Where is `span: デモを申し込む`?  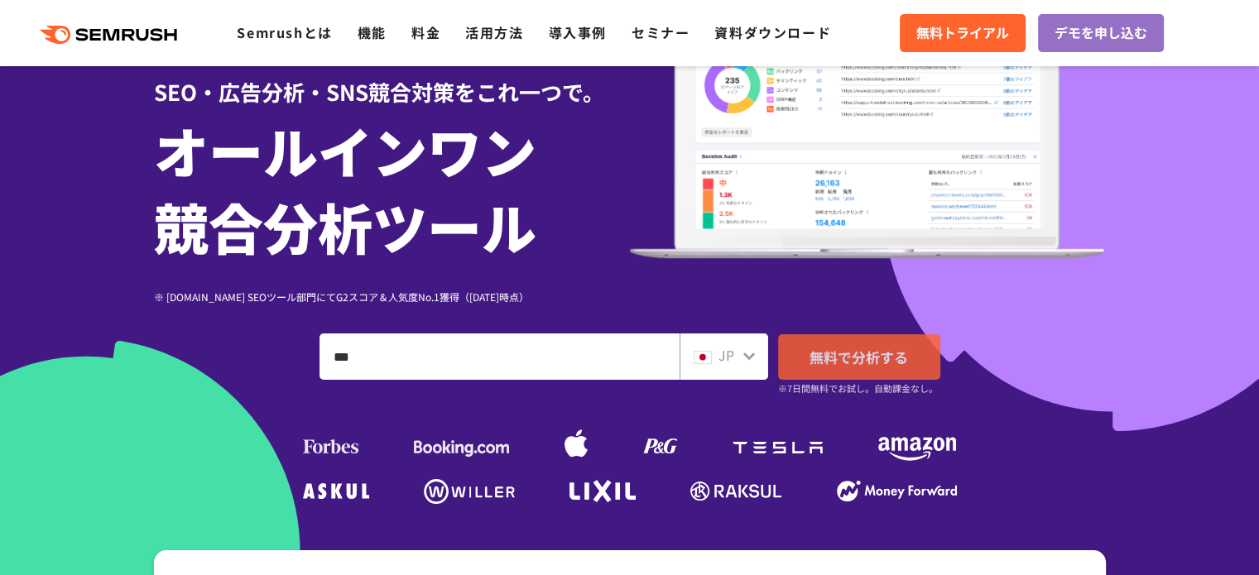 span: デモを申し込む is located at coordinates (1101, 33).